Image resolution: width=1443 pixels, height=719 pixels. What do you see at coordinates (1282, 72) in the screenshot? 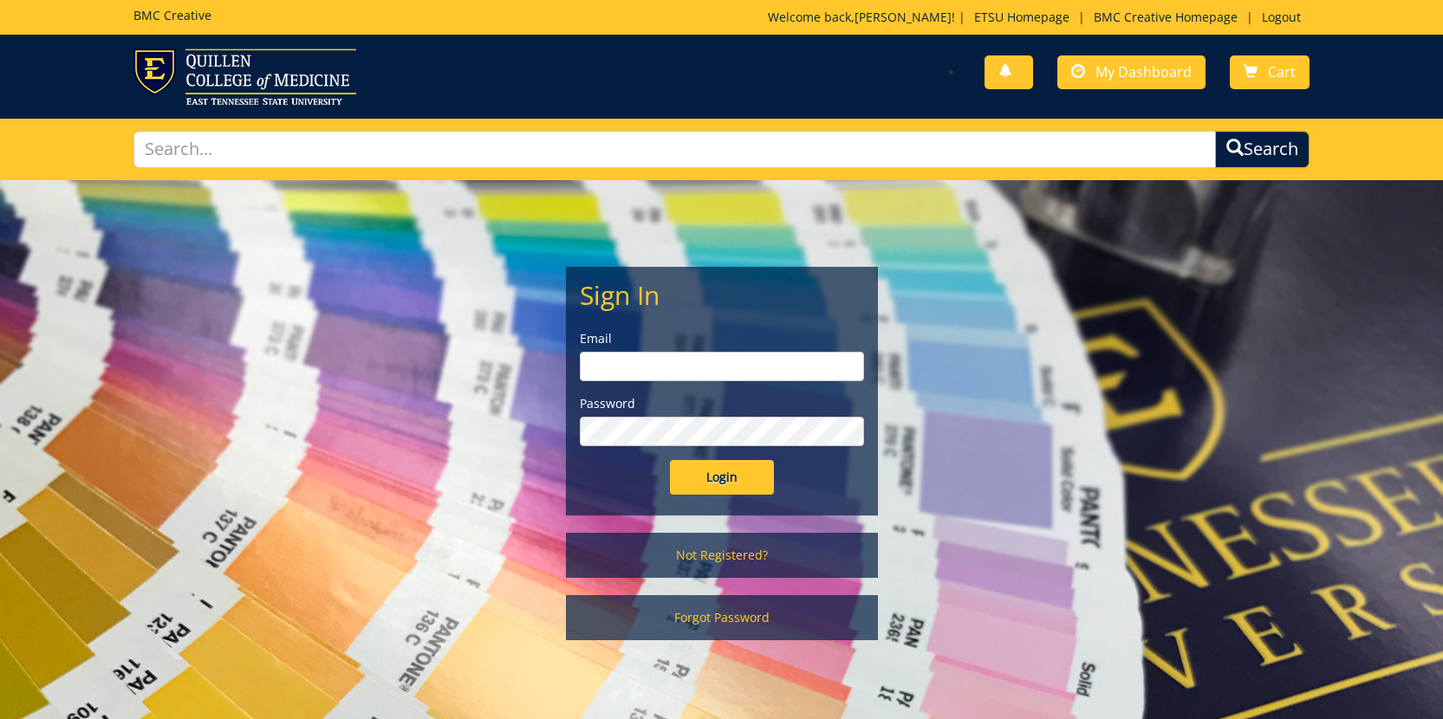
I see `span: Cart` at bounding box center [1282, 72].